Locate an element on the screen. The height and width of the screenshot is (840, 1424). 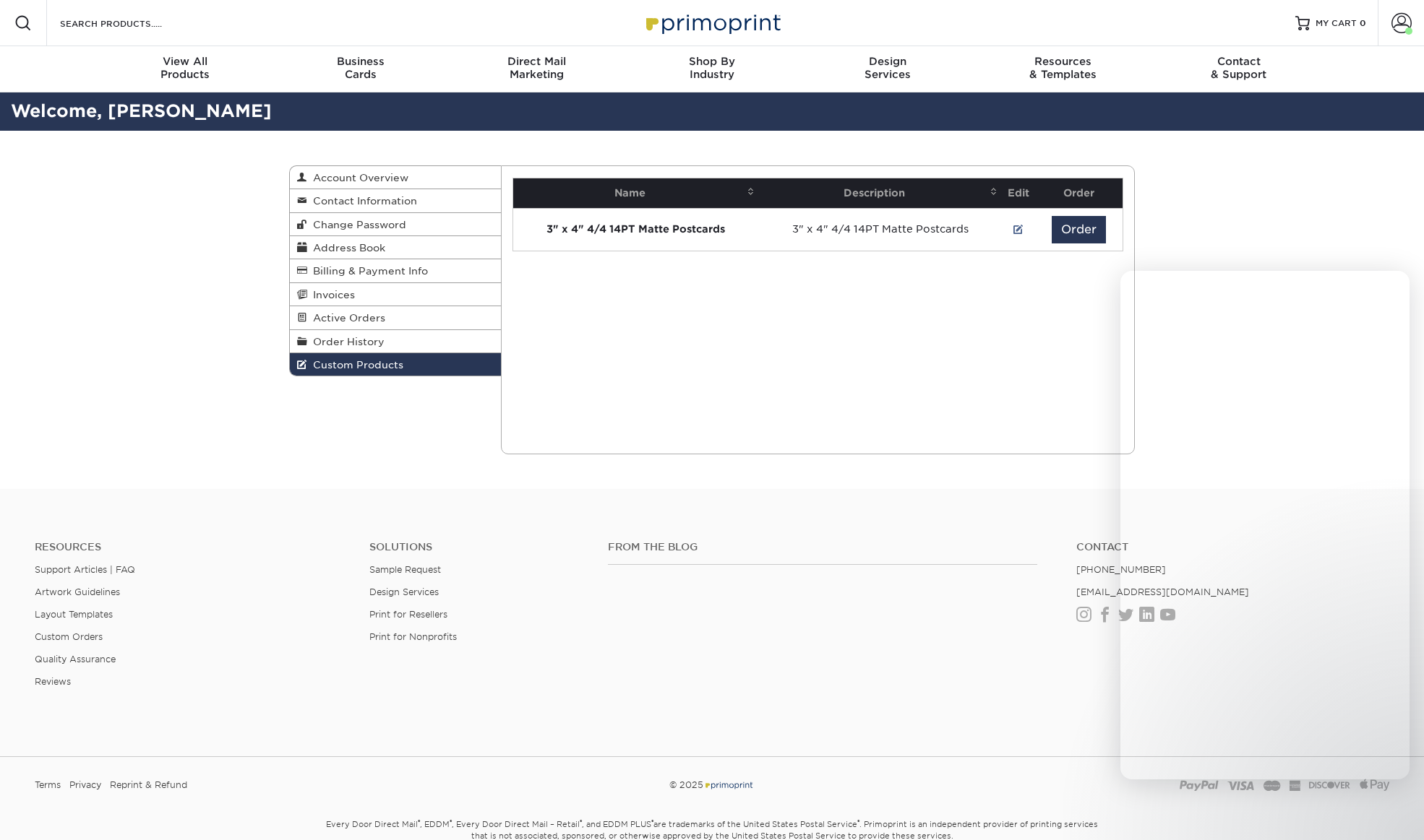
span: Account Overview is located at coordinates (357, 178).